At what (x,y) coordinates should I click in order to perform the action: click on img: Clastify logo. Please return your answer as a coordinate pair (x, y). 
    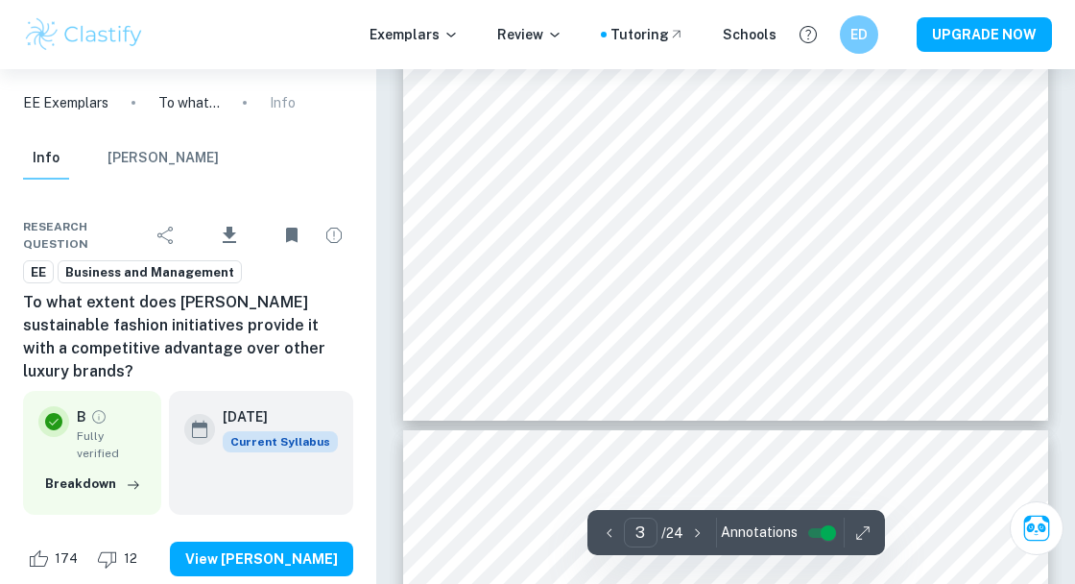
    Looking at the image, I should click on (84, 35).